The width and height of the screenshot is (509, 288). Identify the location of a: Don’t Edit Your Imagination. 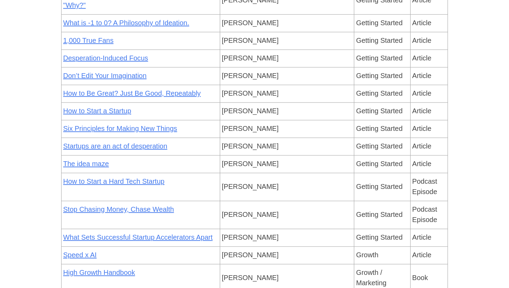
(105, 76).